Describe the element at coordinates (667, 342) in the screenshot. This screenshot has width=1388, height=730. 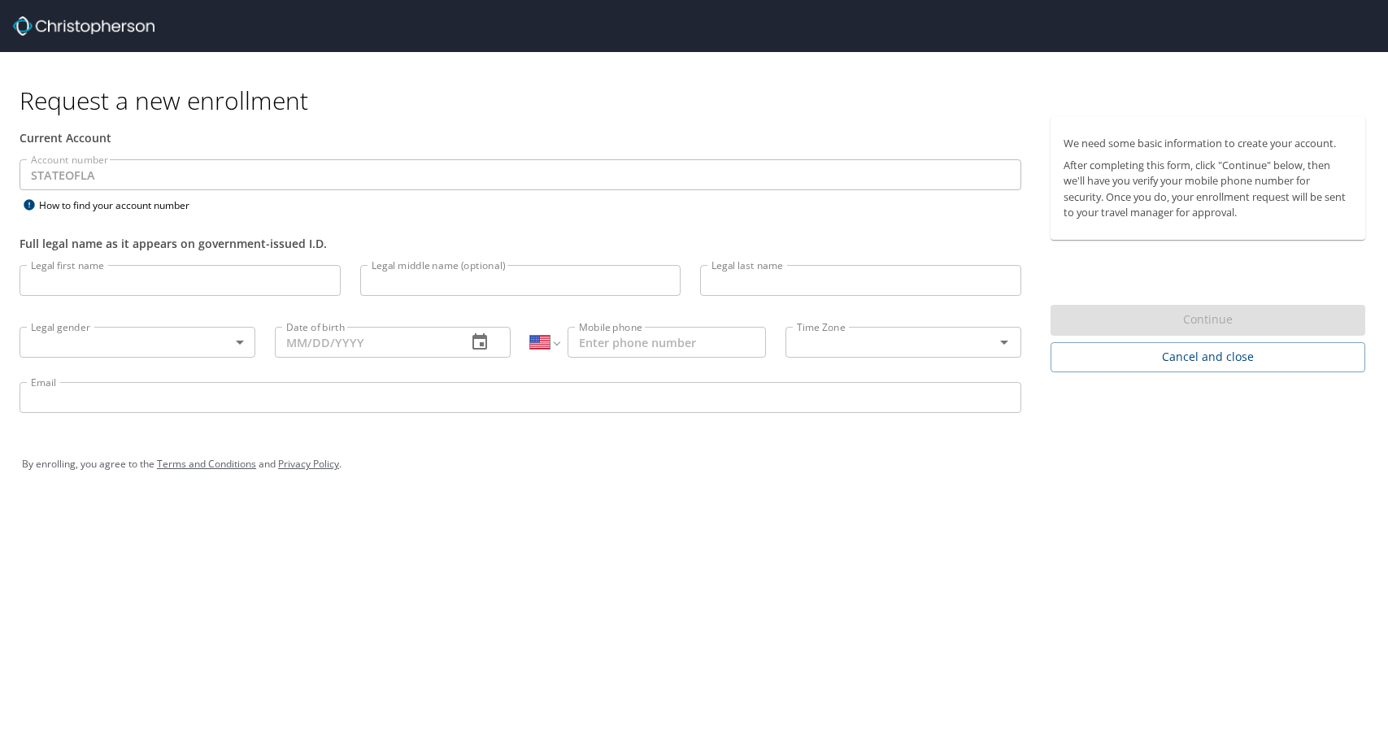
I see `input: Enter phone number` at that location.